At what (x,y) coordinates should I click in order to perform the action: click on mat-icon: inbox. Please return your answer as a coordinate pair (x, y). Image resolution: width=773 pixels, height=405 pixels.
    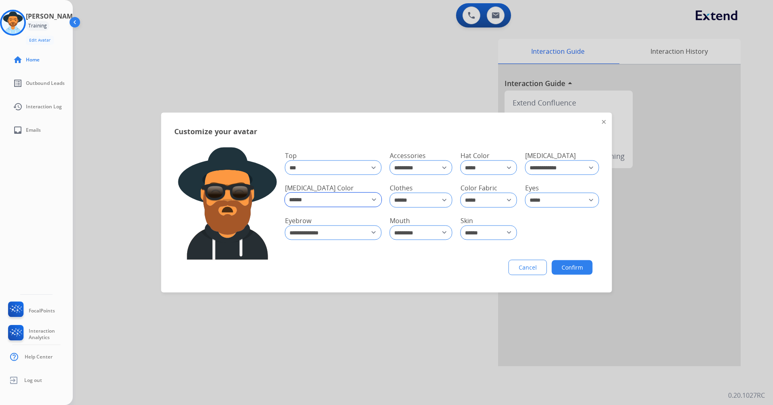
    Looking at the image, I should click on (18, 130).